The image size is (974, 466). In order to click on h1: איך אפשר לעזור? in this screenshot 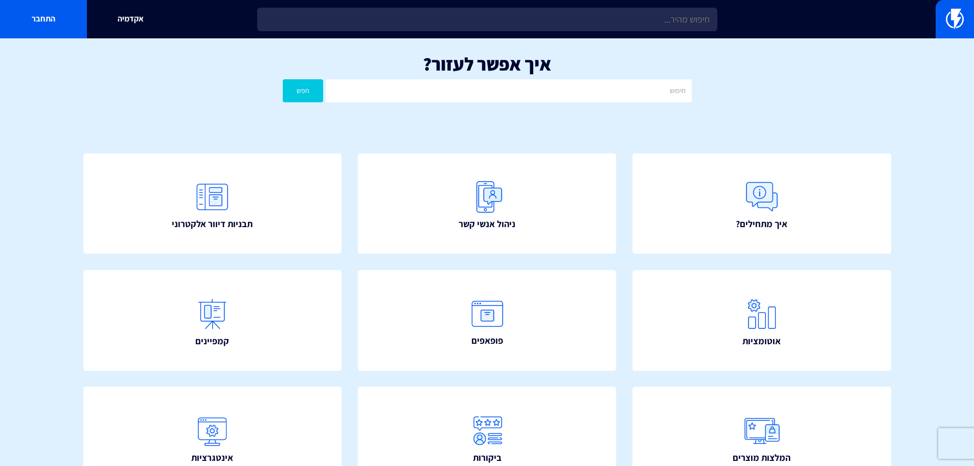, I will do `click(487, 64)`.